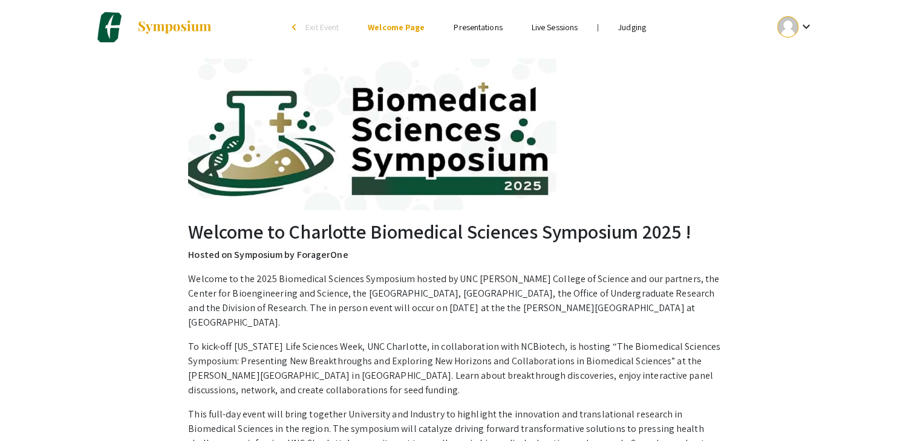 This screenshot has height=441, width=920. Describe the element at coordinates (153, 27) in the screenshot. I see `a: Charlotte Biomedical Sciences Symposium 2025` at that location.